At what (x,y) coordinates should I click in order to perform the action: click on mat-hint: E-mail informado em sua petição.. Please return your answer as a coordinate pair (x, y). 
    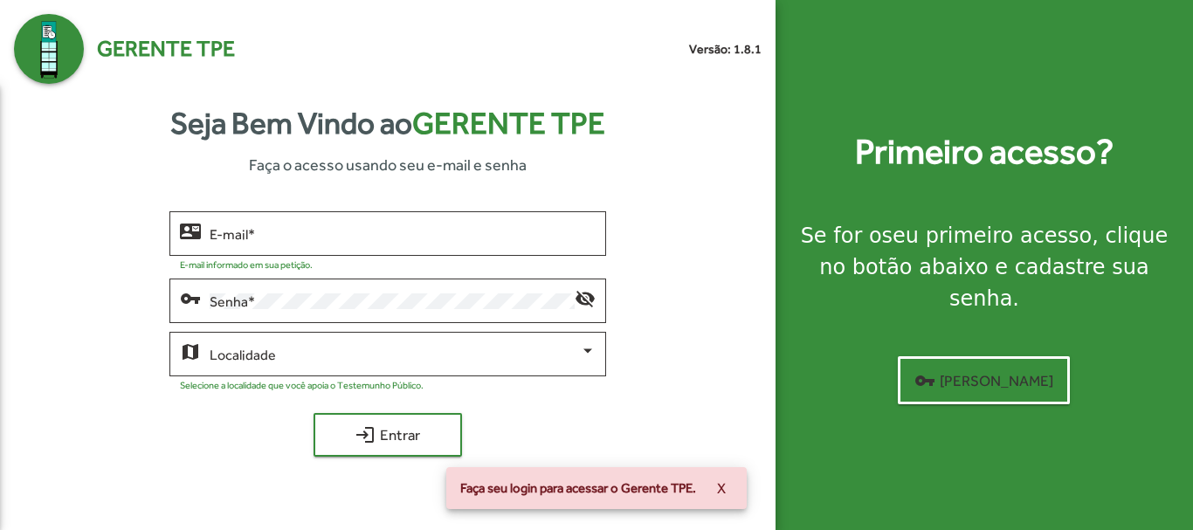
    Looking at the image, I should click on (246, 265).